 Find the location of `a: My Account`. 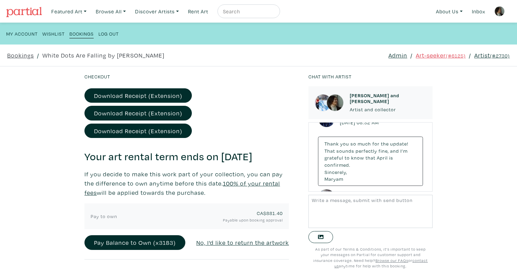

a: My Account is located at coordinates (22, 33).